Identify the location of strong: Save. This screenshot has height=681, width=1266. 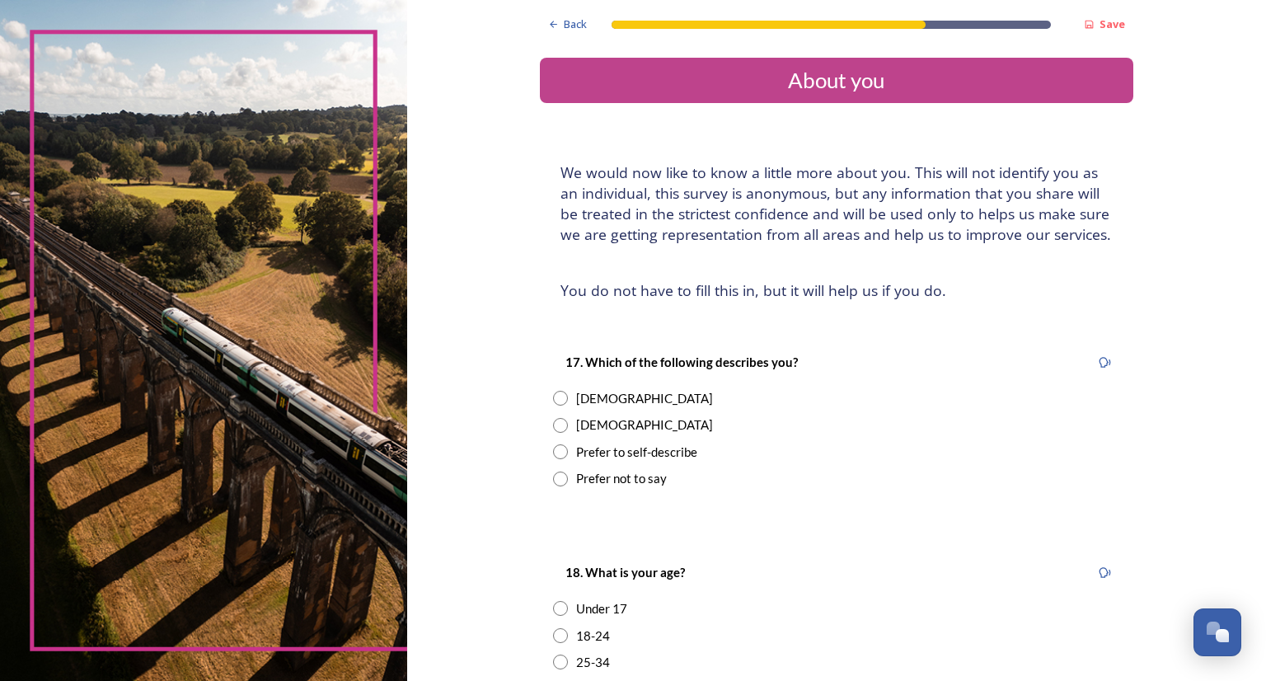
(1112, 24).